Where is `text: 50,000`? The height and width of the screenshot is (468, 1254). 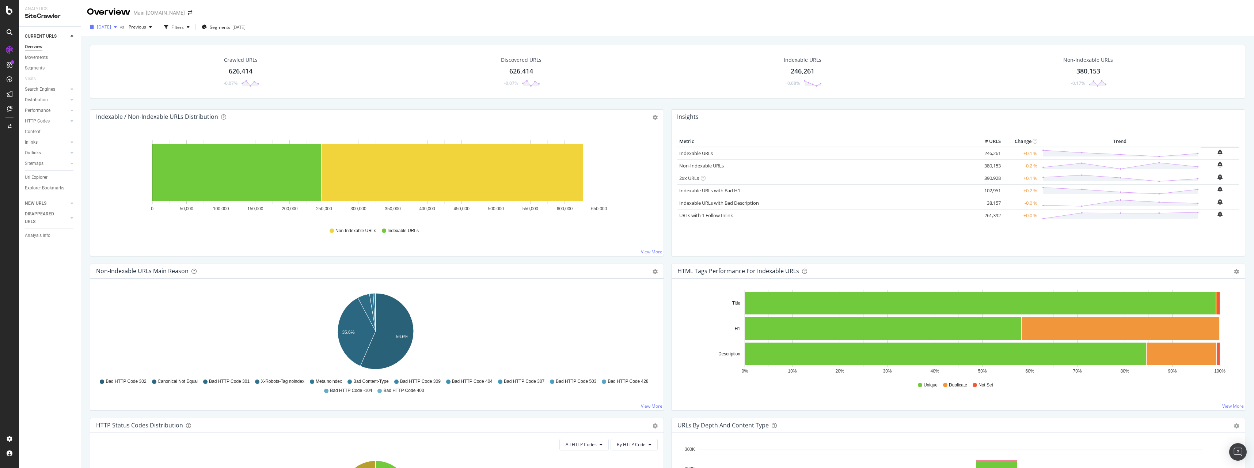
text: 50,000 is located at coordinates (186, 209).